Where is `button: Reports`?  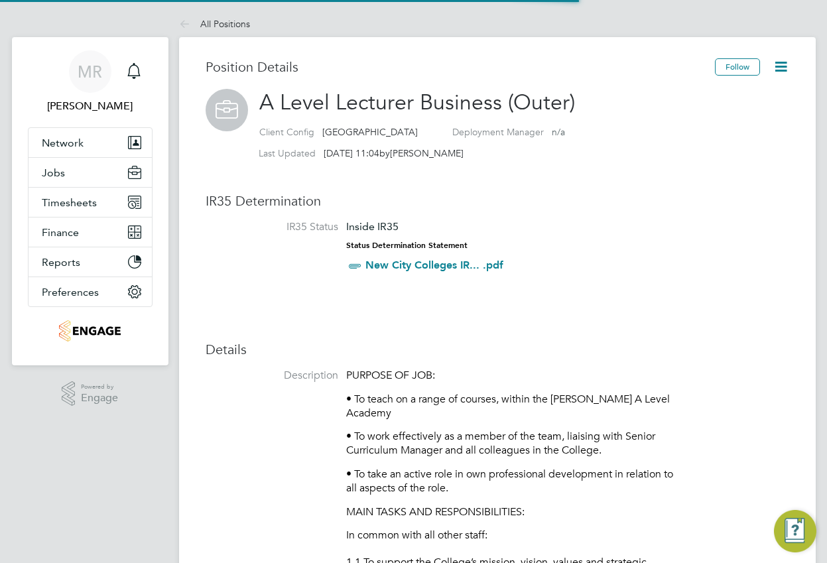
button: Reports is located at coordinates (90, 262).